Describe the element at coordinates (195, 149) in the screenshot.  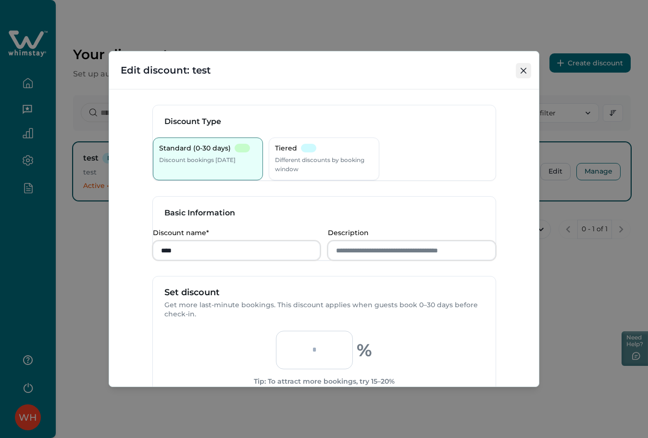
I see `p: Standard (0-30 days)` at that location.